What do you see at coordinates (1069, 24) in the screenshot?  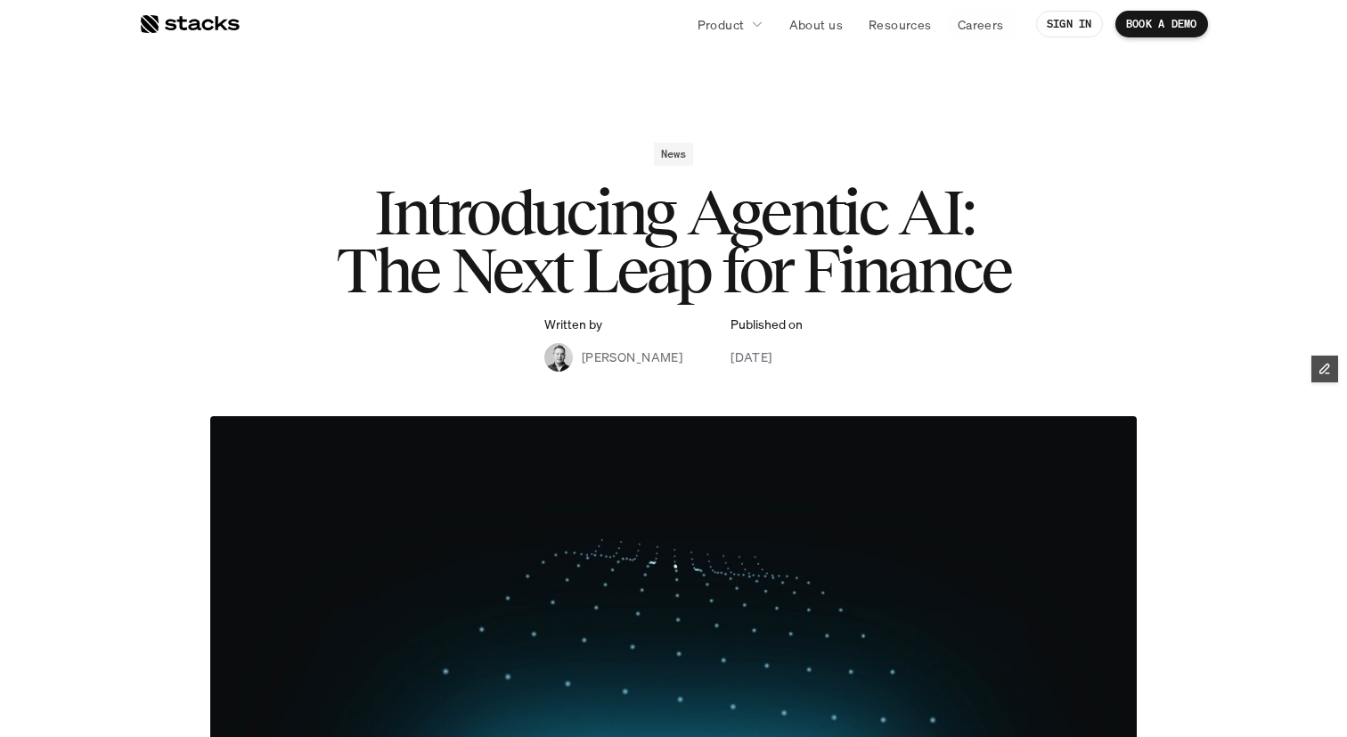 I see `p: SIGN IN` at bounding box center [1069, 24].